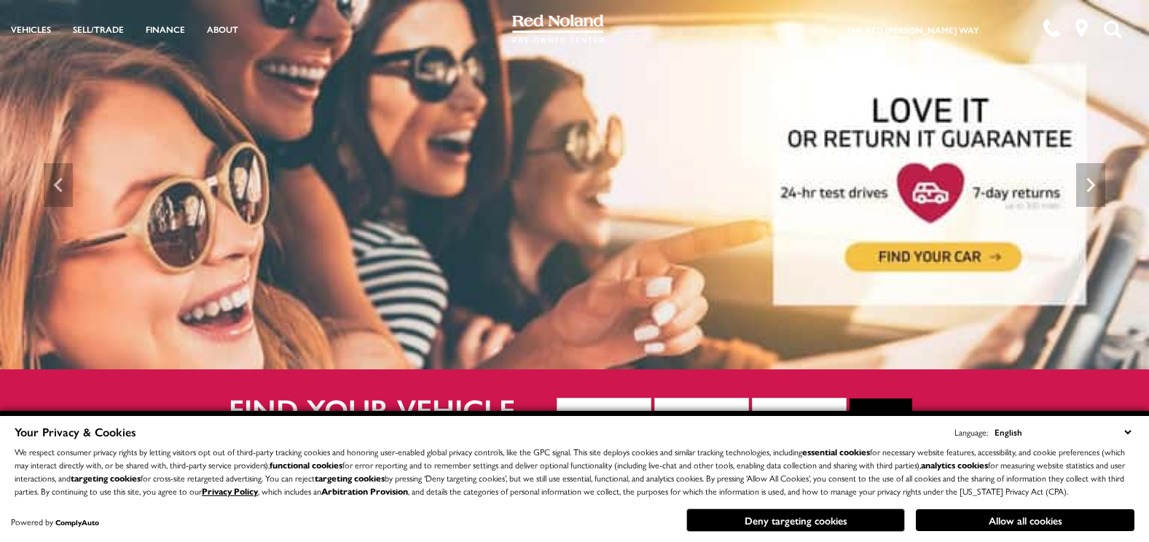  What do you see at coordinates (836, 452) in the screenshot?
I see `strong: essential cookies` at bounding box center [836, 452].